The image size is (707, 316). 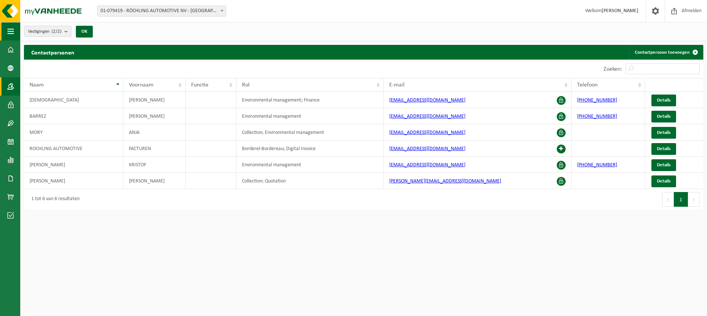 What do you see at coordinates (310, 100) in the screenshot?
I see `td: Environmental management; Finance` at bounding box center [310, 100].